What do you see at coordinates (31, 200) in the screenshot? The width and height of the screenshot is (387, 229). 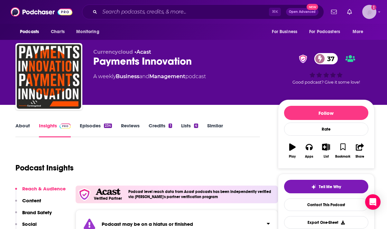 I see `p: Content` at bounding box center [31, 200].